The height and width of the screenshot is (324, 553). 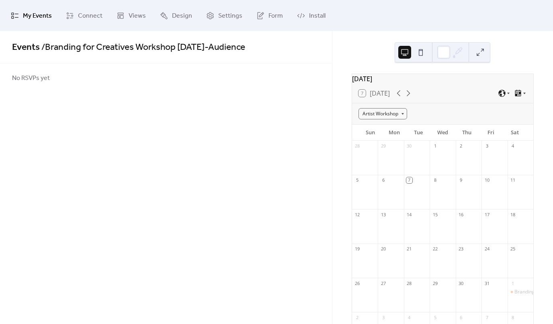 What do you see at coordinates (383, 249) in the screenshot?
I see `div: 20` at bounding box center [383, 249].